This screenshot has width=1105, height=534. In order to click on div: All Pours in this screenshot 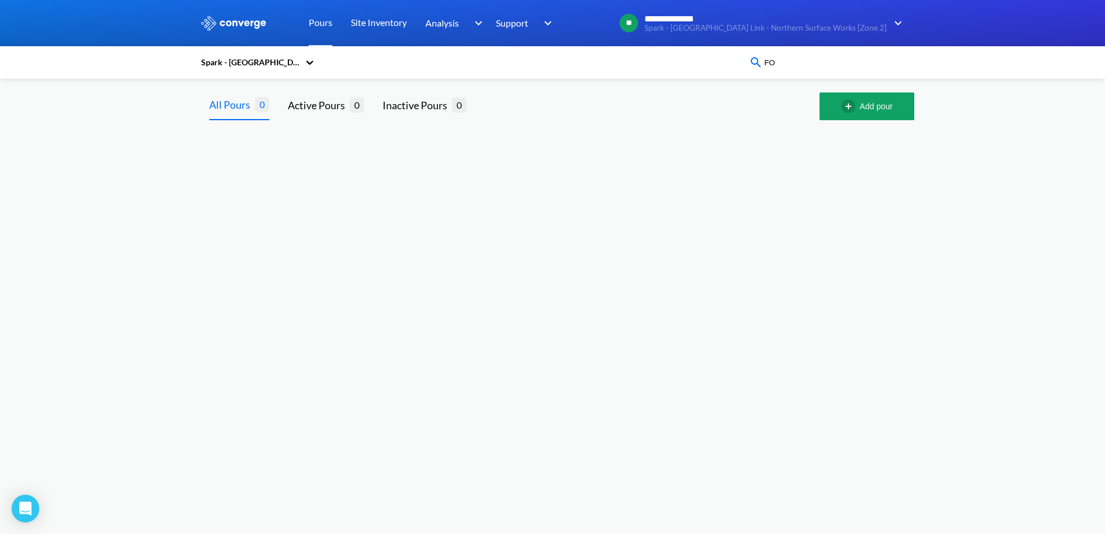, I will do `click(232, 105)`.